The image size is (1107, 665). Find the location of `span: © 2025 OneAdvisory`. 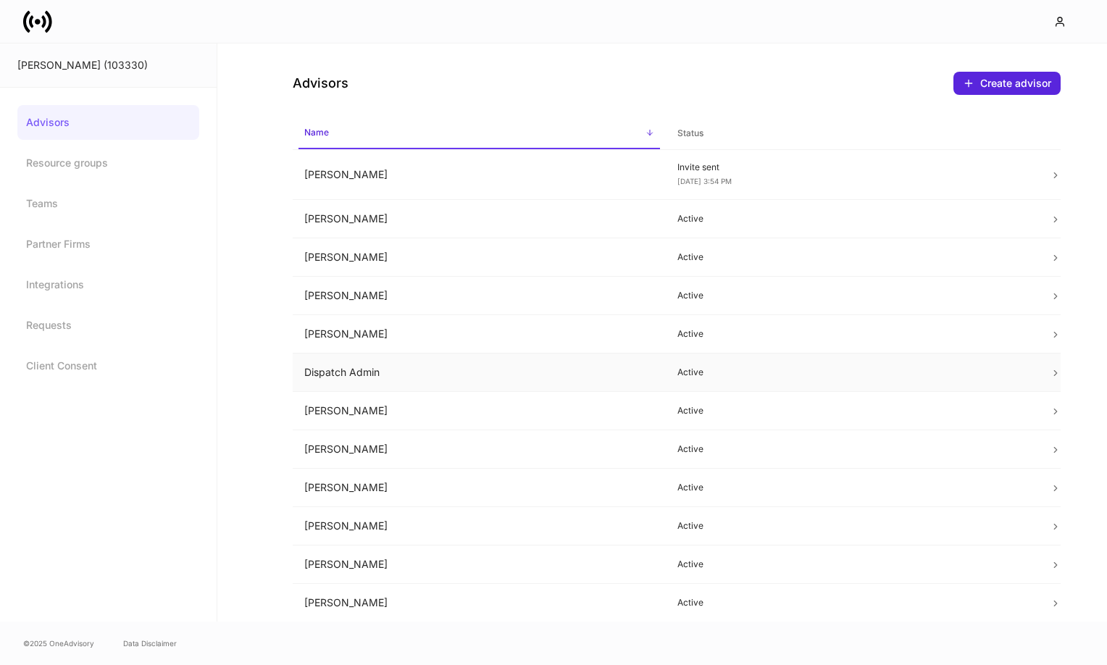

span: © 2025 OneAdvisory is located at coordinates (59, 643).